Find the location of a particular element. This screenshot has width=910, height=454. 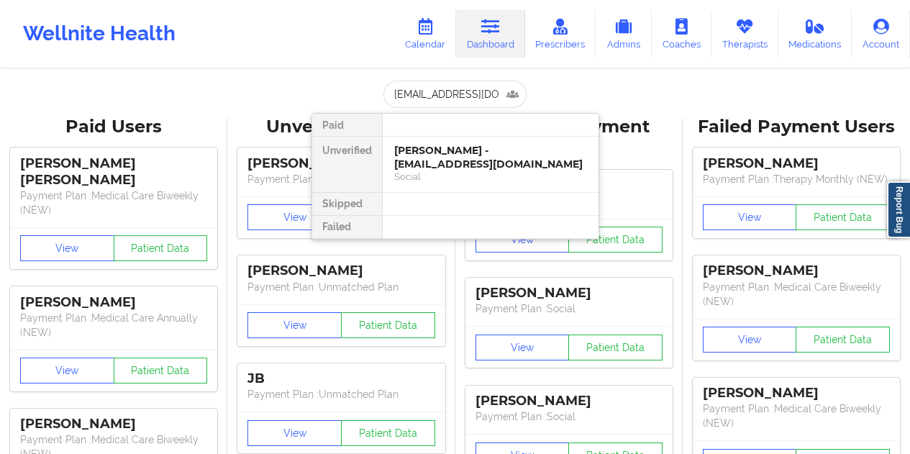

a: Report Bug is located at coordinates (899, 209).